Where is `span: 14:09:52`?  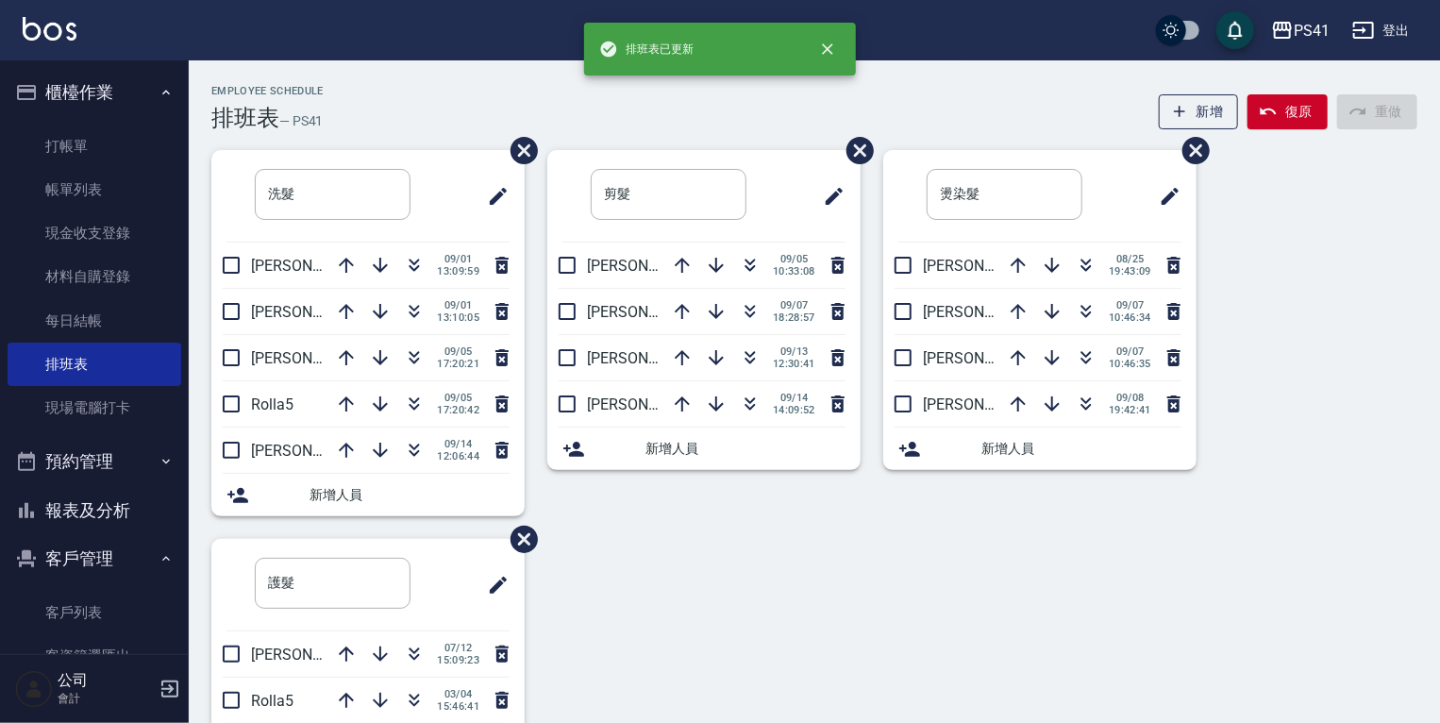 span: 14:09:52 is located at coordinates (794, 410).